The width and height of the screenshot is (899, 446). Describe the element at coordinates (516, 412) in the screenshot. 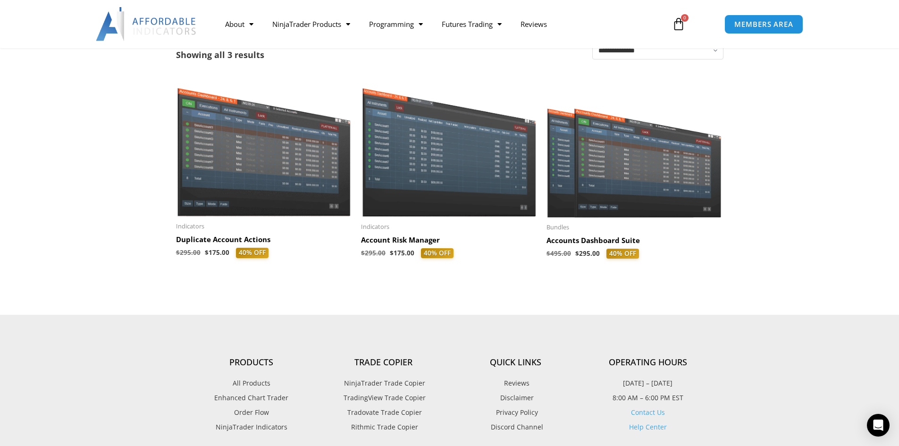

I see `span: Privacy Policy` at that location.